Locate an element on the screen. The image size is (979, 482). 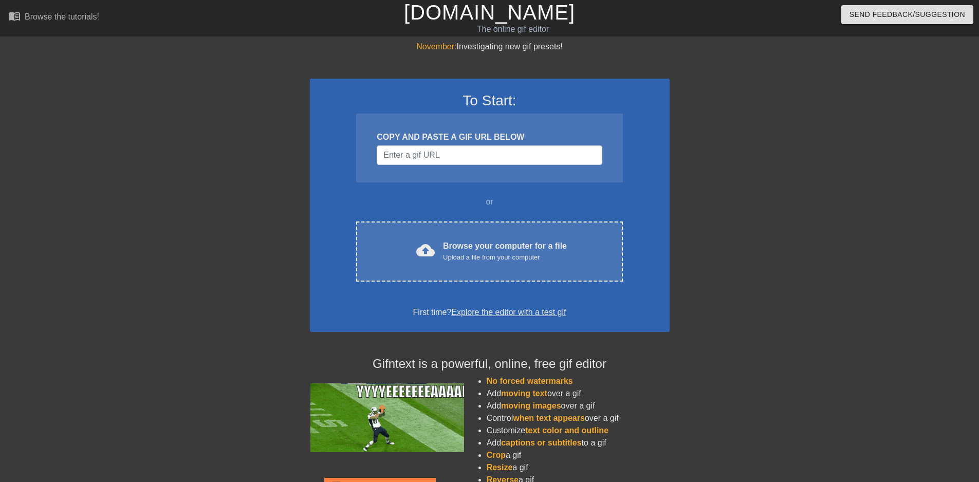
div: The online gif editor is located at coordinates (513, 29).